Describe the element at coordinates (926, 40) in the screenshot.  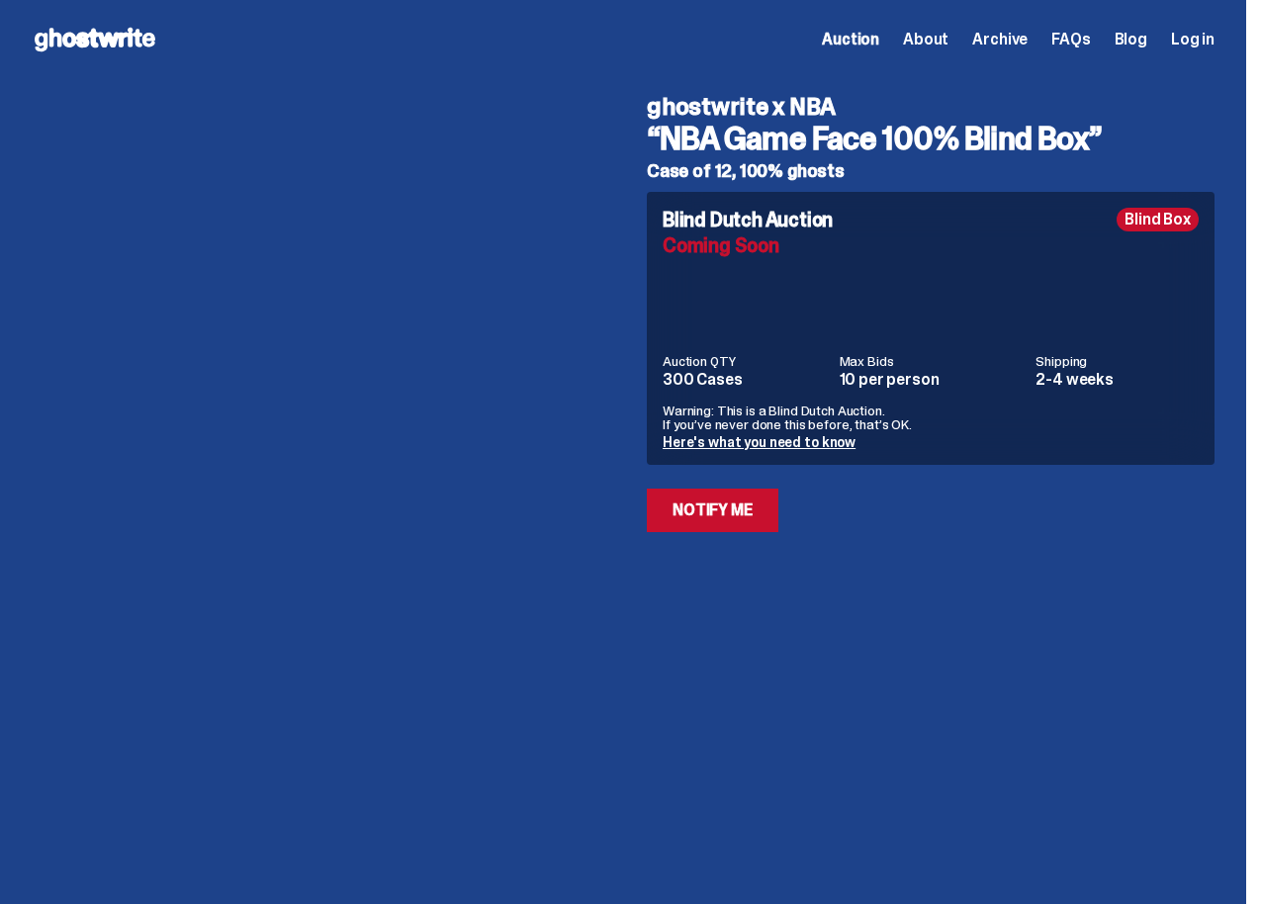
I see `a: About` at that location.